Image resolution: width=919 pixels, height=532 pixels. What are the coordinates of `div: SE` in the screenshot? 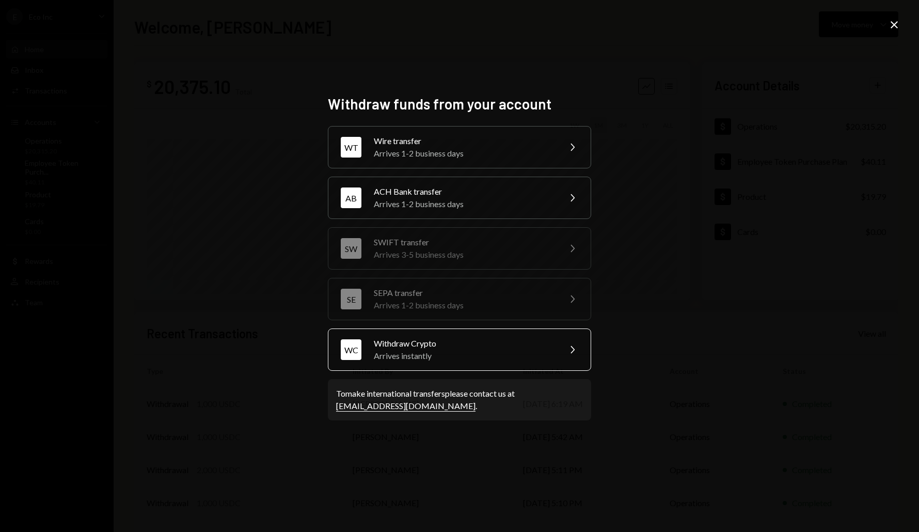 It's located at (351, 299).